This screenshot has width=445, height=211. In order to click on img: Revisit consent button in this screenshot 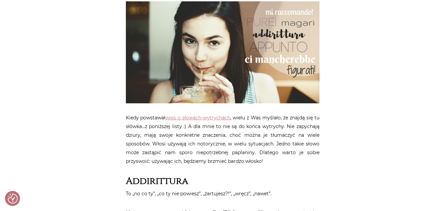, I will do `click(13, 198)`.